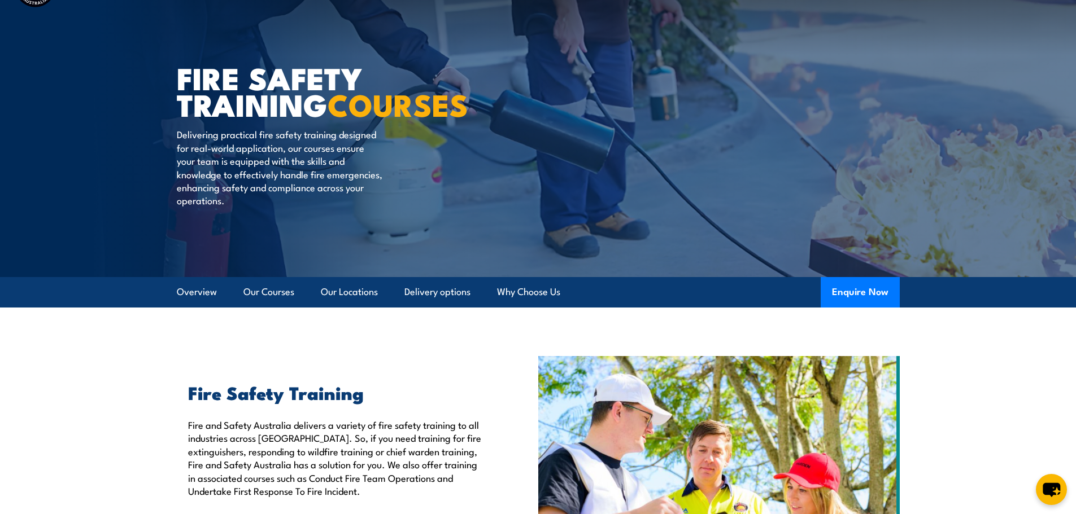 The width and height of the screenshot is (1076, 514). Describe the element at coordinates (337, 458) in the screenshot. I see `p: Fire and Safety Australia delivers a variety of fire safety training to all industries across [GE...` at that location.